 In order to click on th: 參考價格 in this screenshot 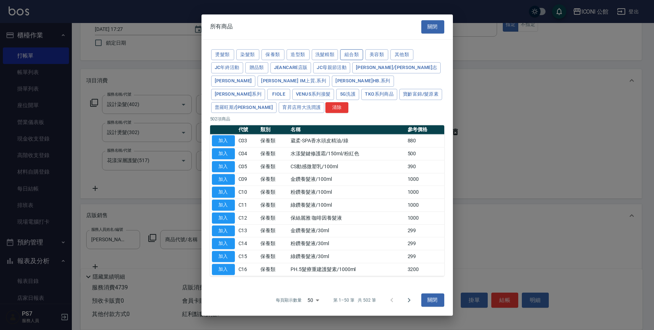, I will do `click(425, 130)`.